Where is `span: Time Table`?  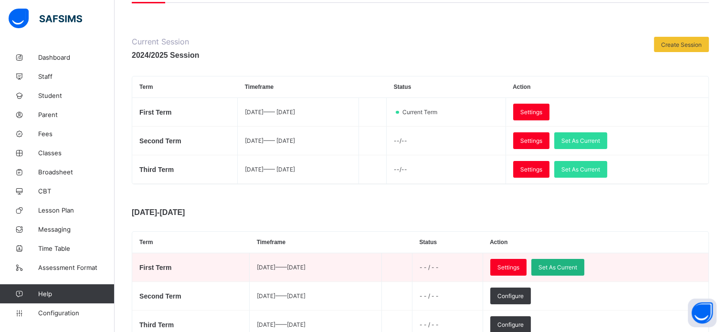
span: Time Table is located at coordinates (76, 248).